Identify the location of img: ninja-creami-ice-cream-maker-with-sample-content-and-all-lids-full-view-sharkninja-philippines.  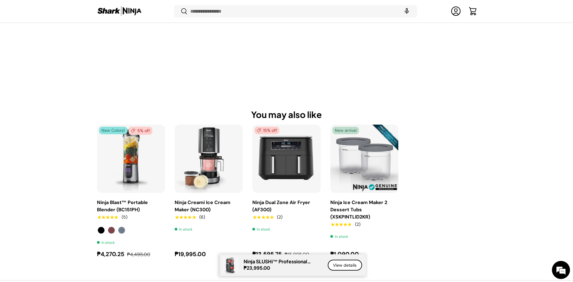
(209, 159).